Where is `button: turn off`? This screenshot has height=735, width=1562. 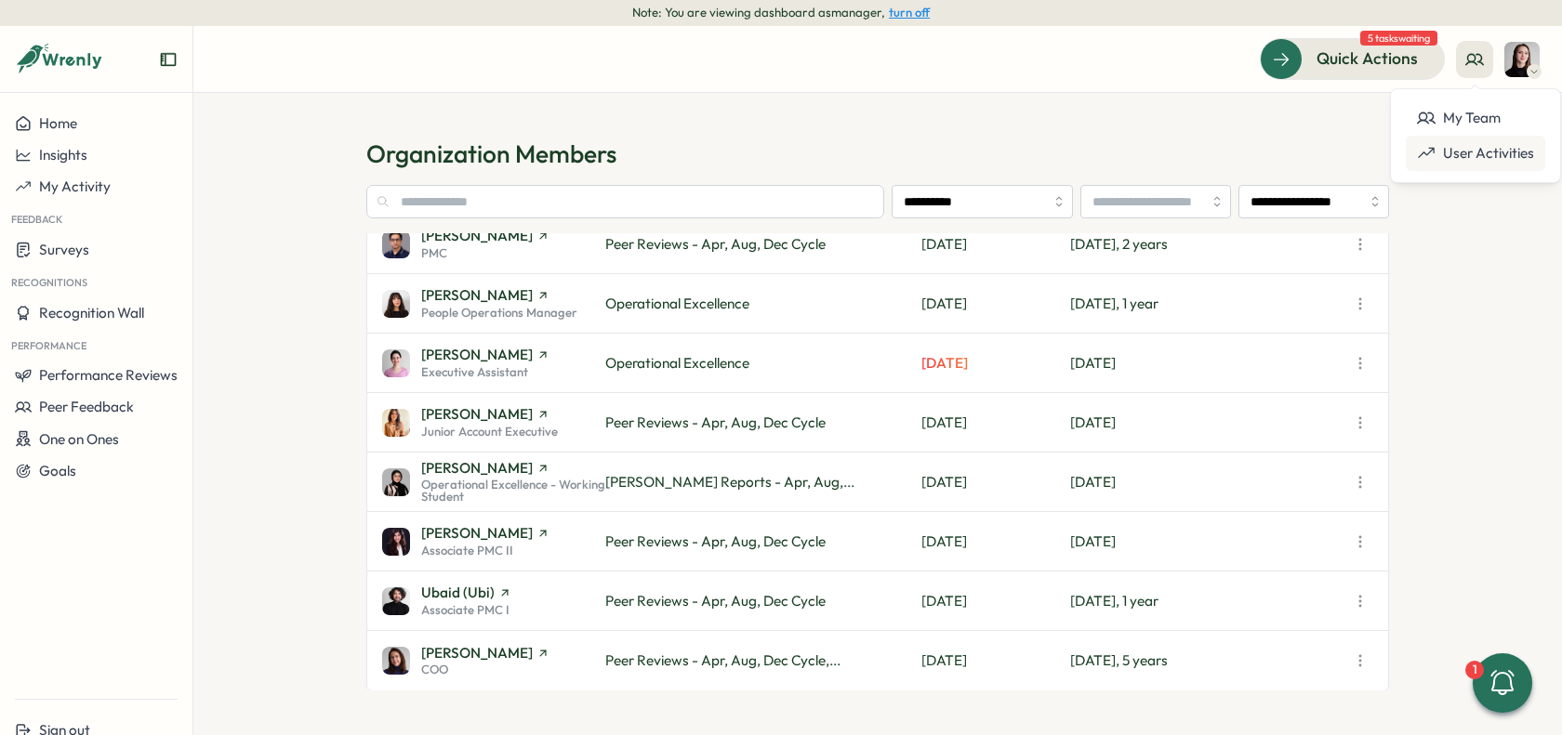 button: turn off is located at coordinates (909, 12).